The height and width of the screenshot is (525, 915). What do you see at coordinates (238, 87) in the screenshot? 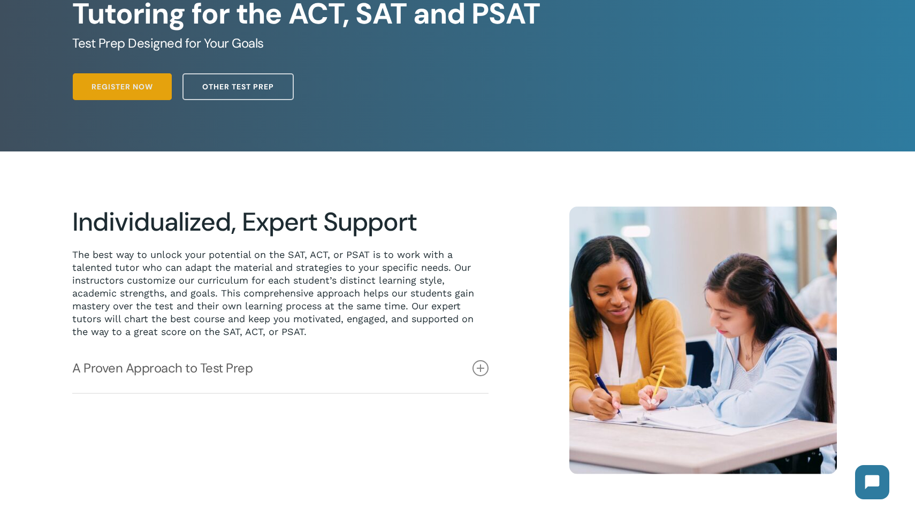
I see `span: Other Test Prep` at bounding box center [238, 87].